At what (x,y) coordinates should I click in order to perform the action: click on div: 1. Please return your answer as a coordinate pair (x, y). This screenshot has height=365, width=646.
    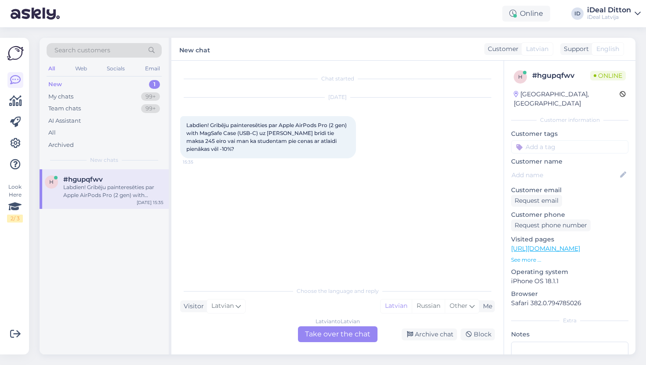
    Looking at the image, I should click on (154, 84).